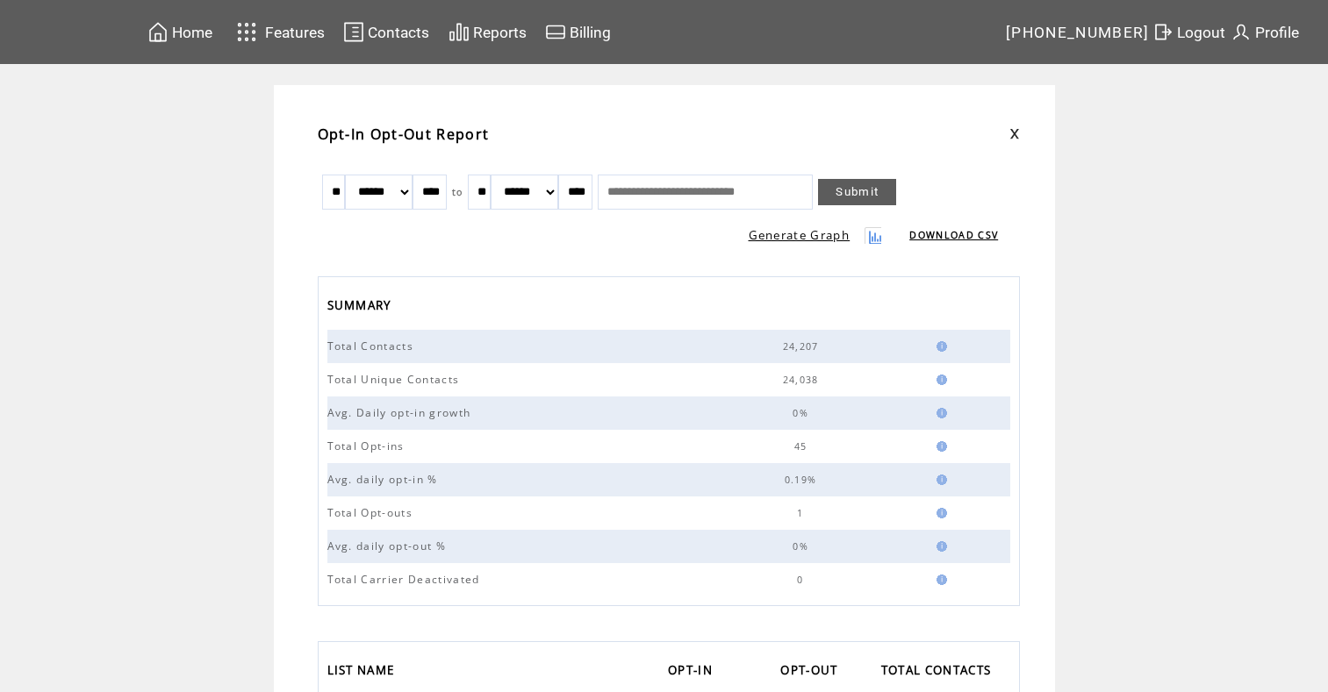  I want to click on span: Contacts, so click(398, 32).